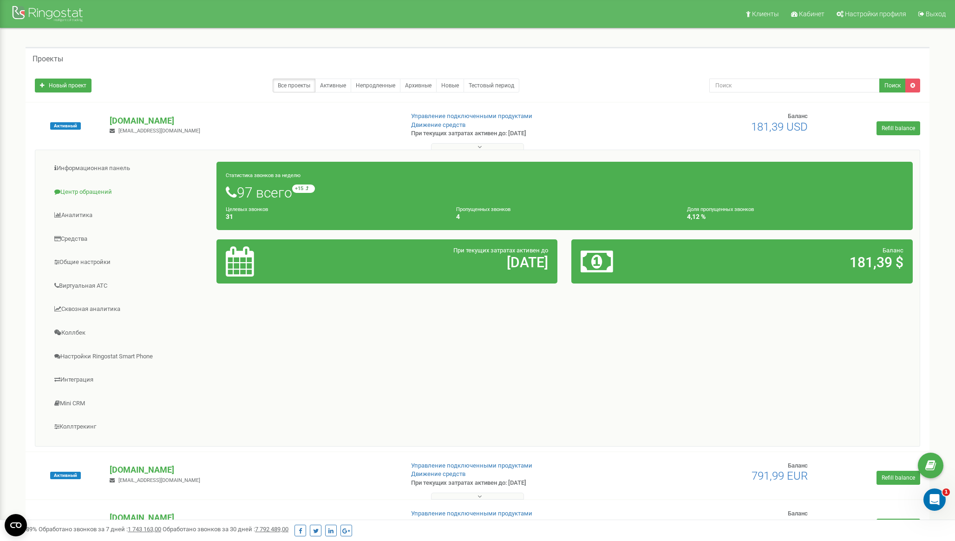  What do you see at coordinates (225, 529) in the screenshot?
I see `span: Обработано звонков за 30 дней :` at bounding box center [225, 529].